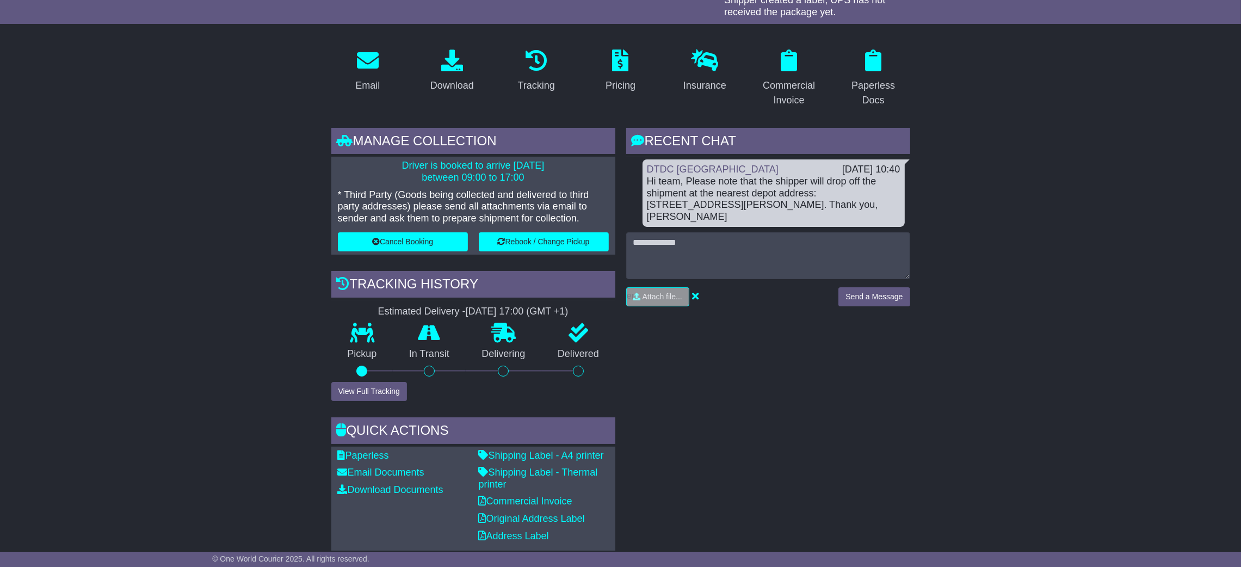 The width and height of the screenshot is (1241, 567). Describe the element at coordinates (473, 207) in the screenshot. I see `p: * Third Party (Goods being collected and delivered to third party addresses) please send all atta...` at that location.